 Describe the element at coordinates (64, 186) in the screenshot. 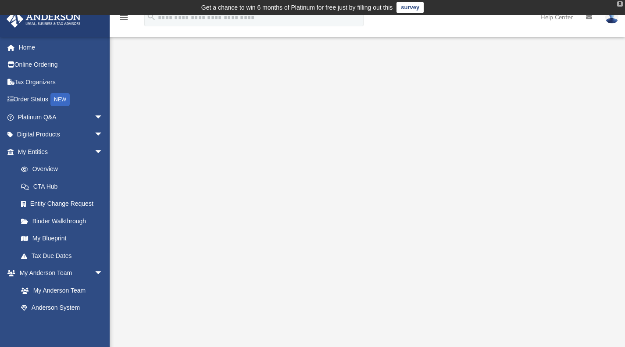

I see `a: CTA Hub` at that location.